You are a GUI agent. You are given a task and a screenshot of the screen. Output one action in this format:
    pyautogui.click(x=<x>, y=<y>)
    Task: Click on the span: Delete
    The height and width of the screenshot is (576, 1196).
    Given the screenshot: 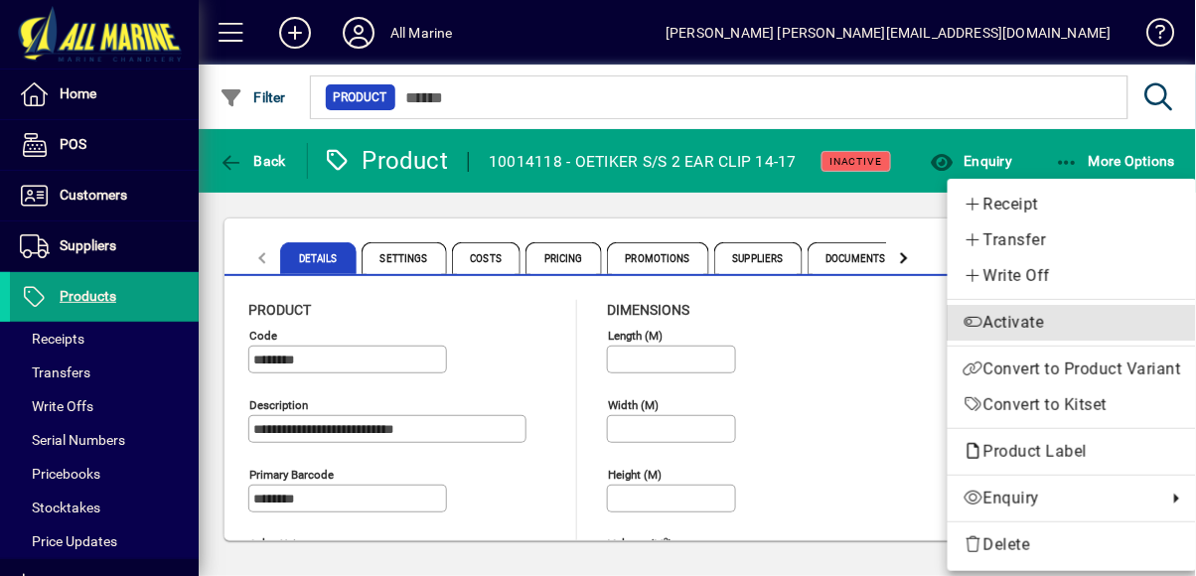 What is the action you would take?
    pyautogui.click(x=1072, y=545)
    